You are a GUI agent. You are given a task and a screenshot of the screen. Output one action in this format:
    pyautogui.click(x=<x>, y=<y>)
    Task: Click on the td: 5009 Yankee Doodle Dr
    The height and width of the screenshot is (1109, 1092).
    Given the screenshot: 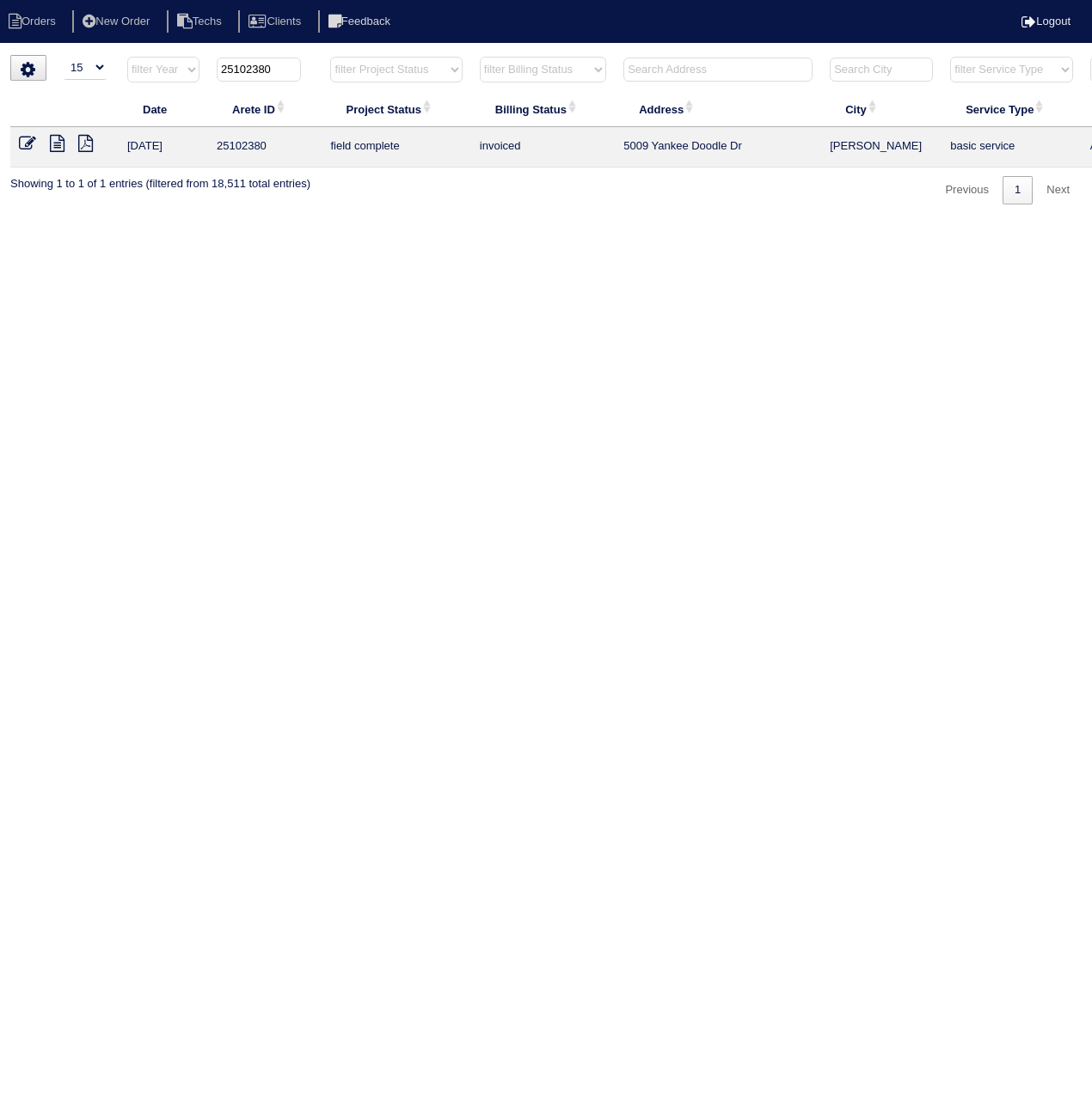 What is the action you would take?
    pyautogui.click(x=718, y=147)
    